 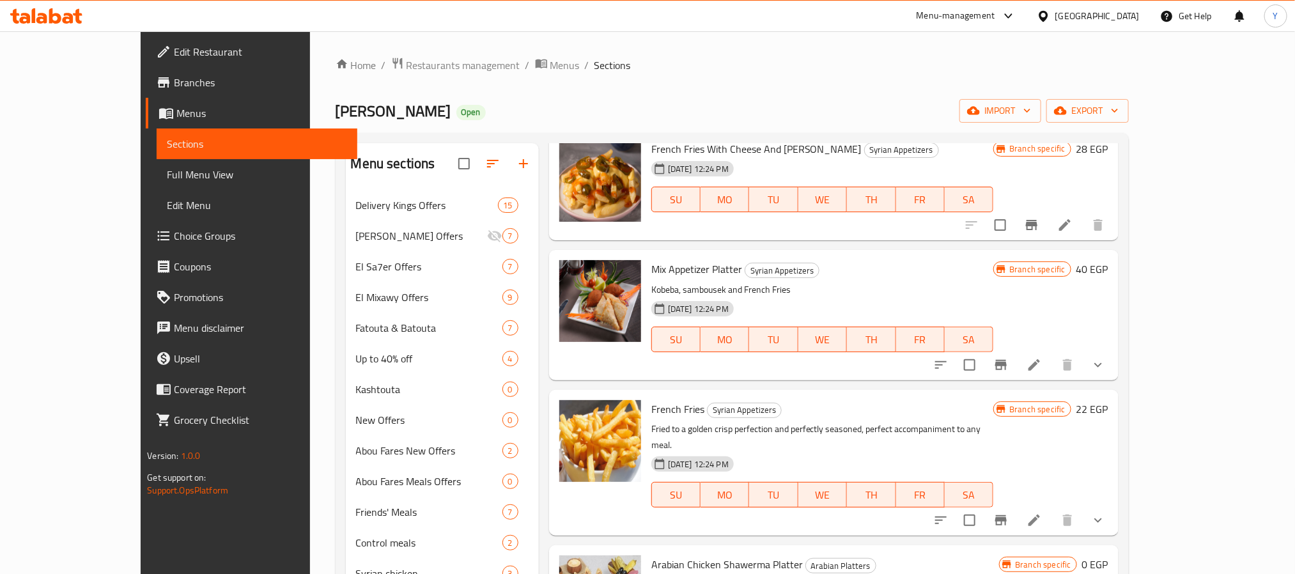 What do you see at coordinates (510, 359) in the screenshot?
I see `span: 4` at bounding box center [510, 359].